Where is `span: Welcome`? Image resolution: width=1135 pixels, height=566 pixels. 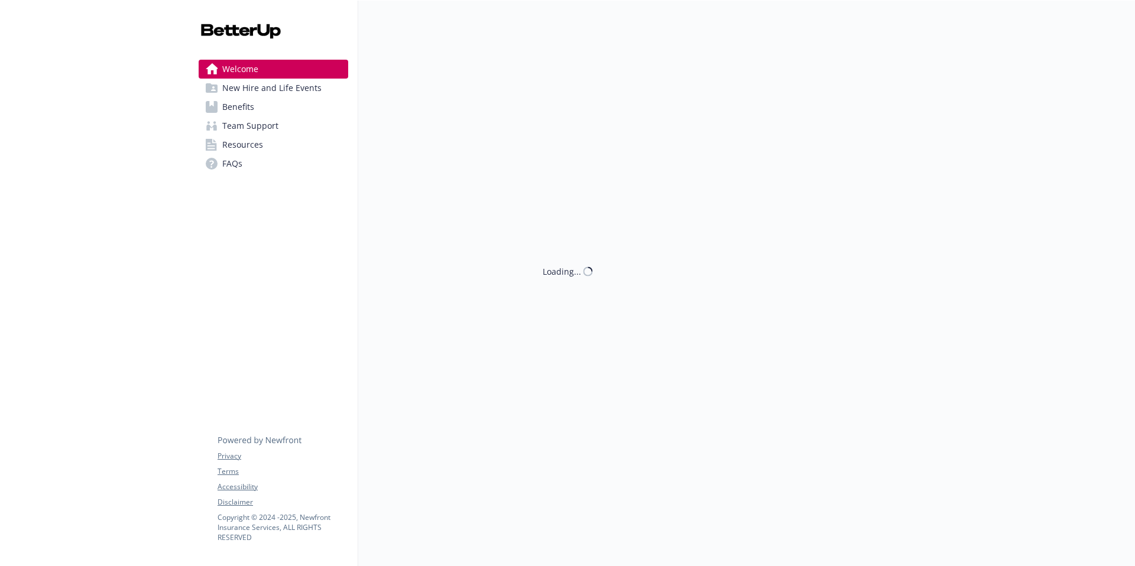 span: Welcome is located at coordinates (240, 69).